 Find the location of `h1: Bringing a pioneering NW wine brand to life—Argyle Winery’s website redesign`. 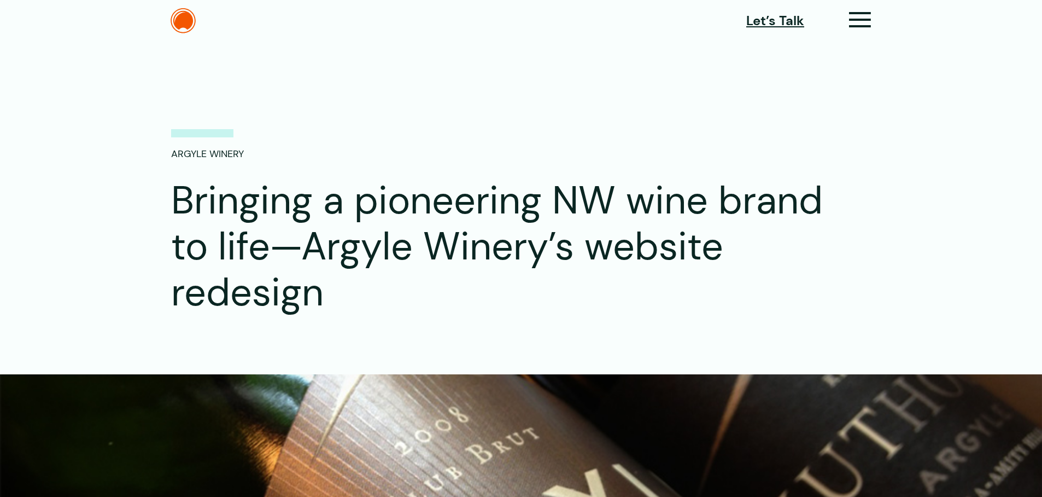

h1: Bringing a pioneering NW wine brand to life—Argyle Winery’s website redesign is located at coordinates (504, 247).